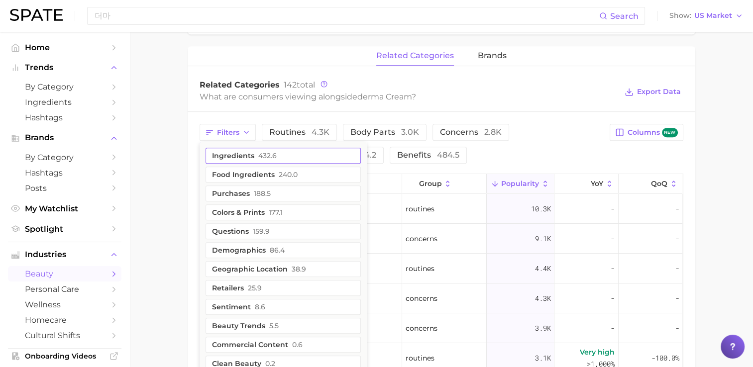 Image resolution: width=753 pixels, height=367 pixels. Describe the element at coordinates (384, 96) in the screenshot. I see `span: derma cream` at that location.